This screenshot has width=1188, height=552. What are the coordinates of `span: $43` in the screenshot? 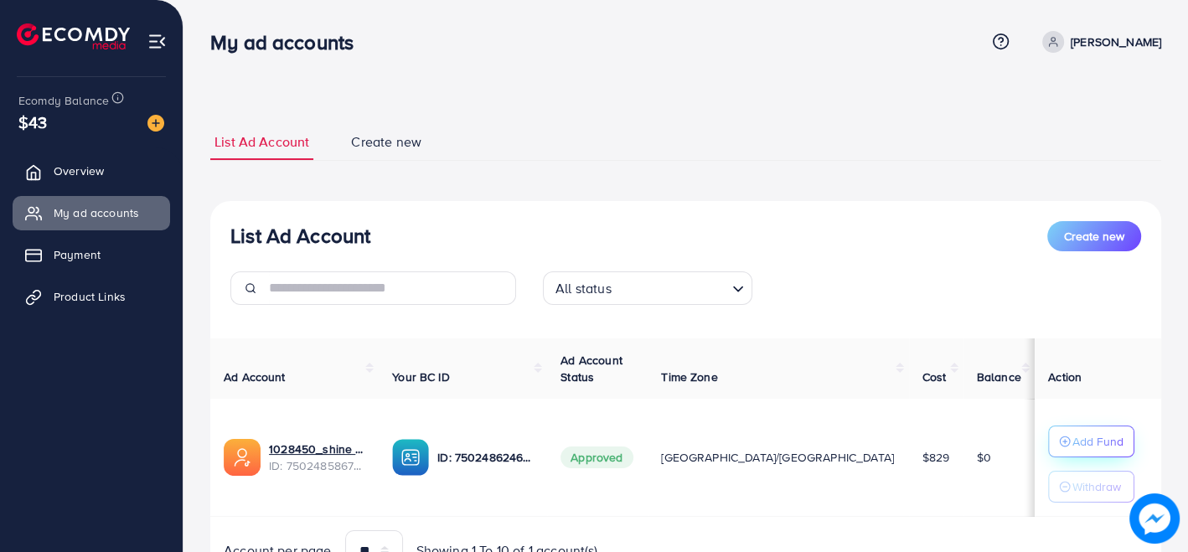 It's located at (33, 122).